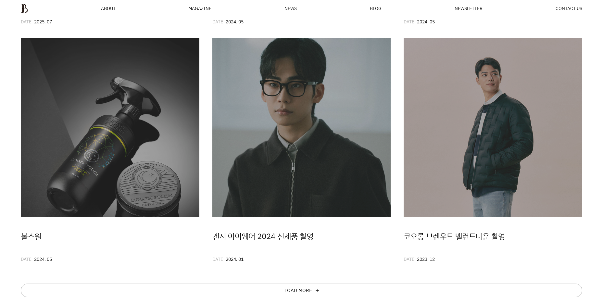  What do you see at coordinates (110, 128) in the screenshot?
I see `img: 188e00dfe571a.jpg` at bounding box center [110, 128].